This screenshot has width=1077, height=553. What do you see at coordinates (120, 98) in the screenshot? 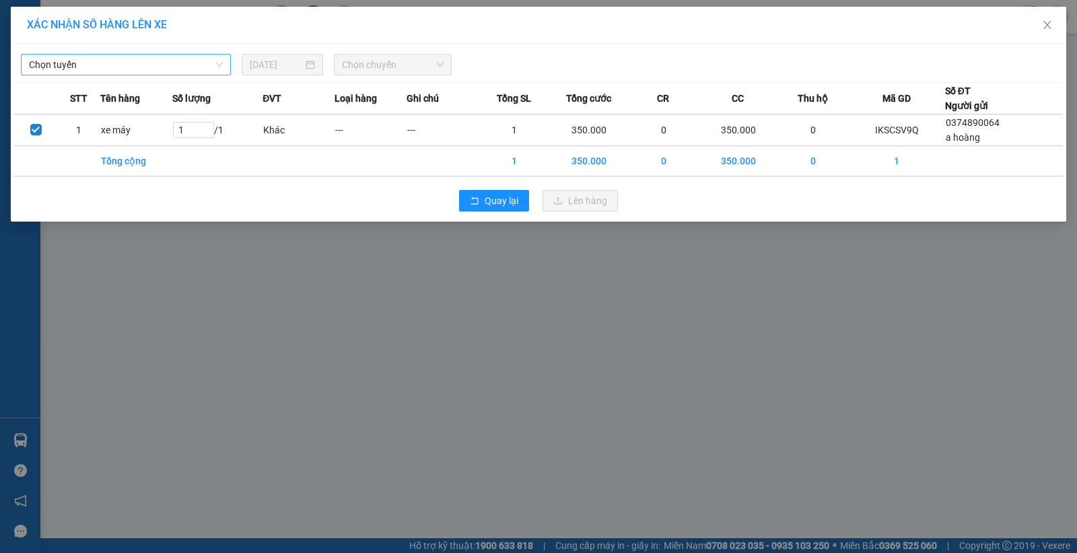
I see `span: Tên hàng` at bounding box center [120, 98].